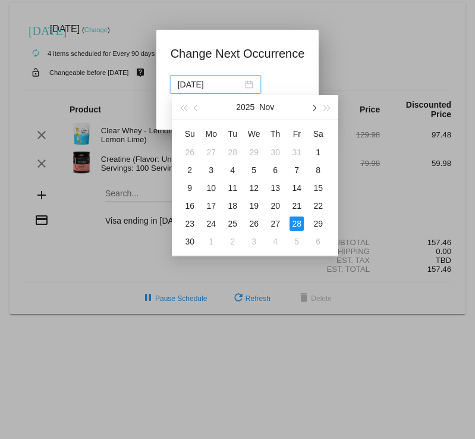  I want to click on td: 12/2/2025, so click(233, 242).